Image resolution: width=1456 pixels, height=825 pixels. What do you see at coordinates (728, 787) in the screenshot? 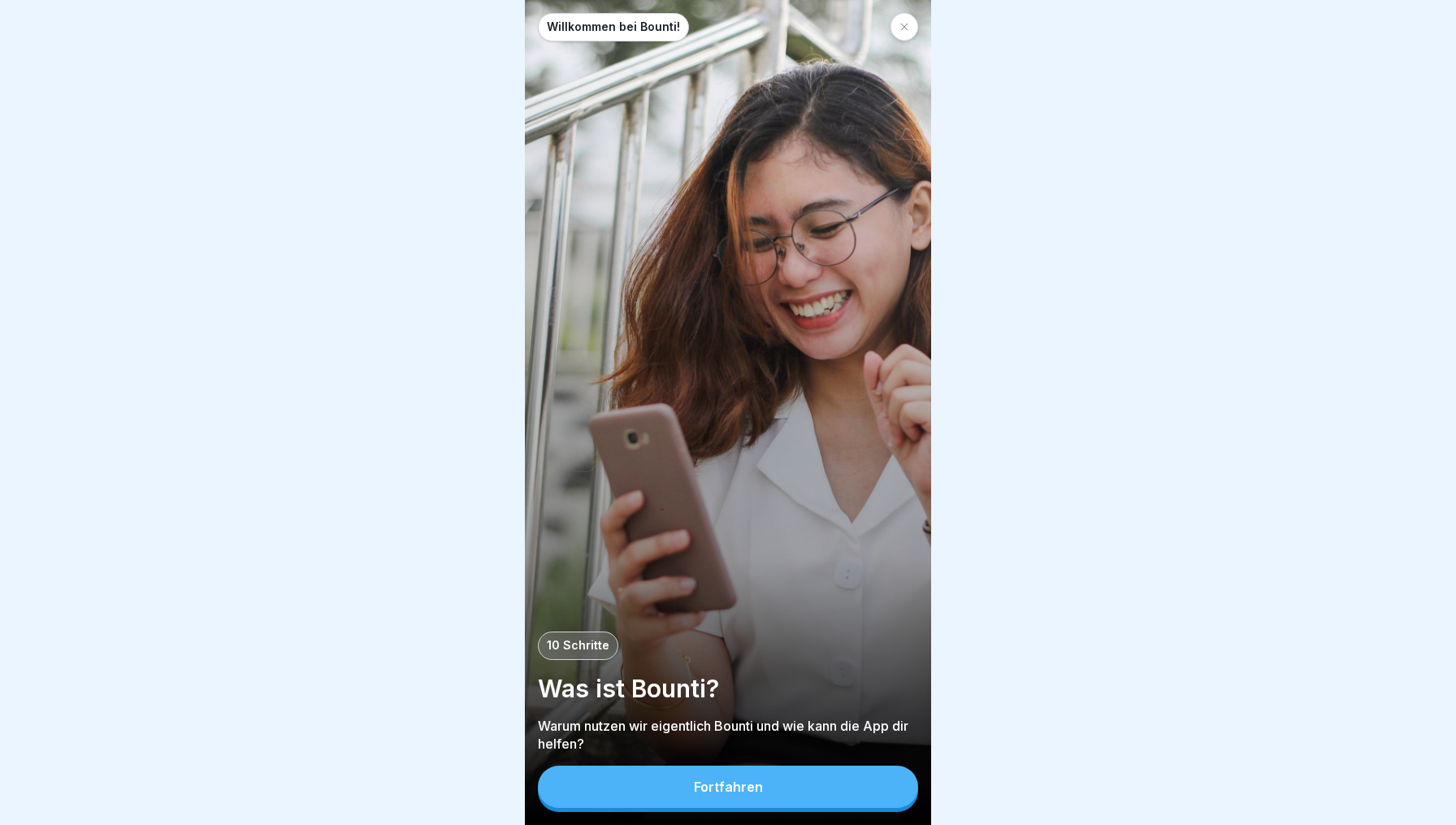
I see `div: Fortfahren` at bounding box center [728, 787].